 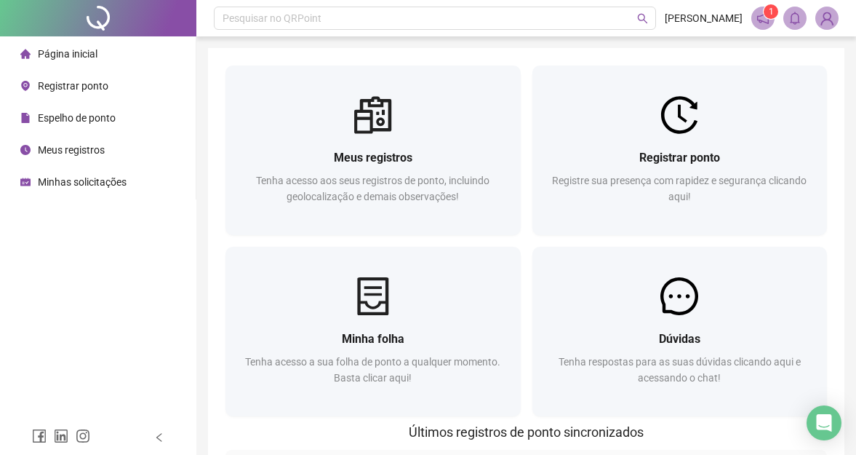 What do you see at coordinates (25, 54) in the screenshot?
I see `span: home` at bounding box center [25, 54].